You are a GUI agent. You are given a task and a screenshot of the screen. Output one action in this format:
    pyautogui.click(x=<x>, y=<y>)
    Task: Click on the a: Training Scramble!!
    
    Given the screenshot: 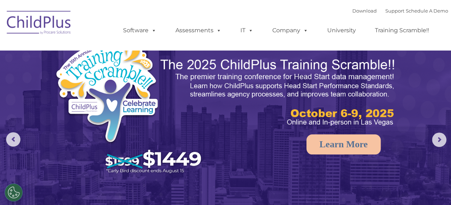 What is the action you would take?
    pyautogui.click(x=402, y=30)
    